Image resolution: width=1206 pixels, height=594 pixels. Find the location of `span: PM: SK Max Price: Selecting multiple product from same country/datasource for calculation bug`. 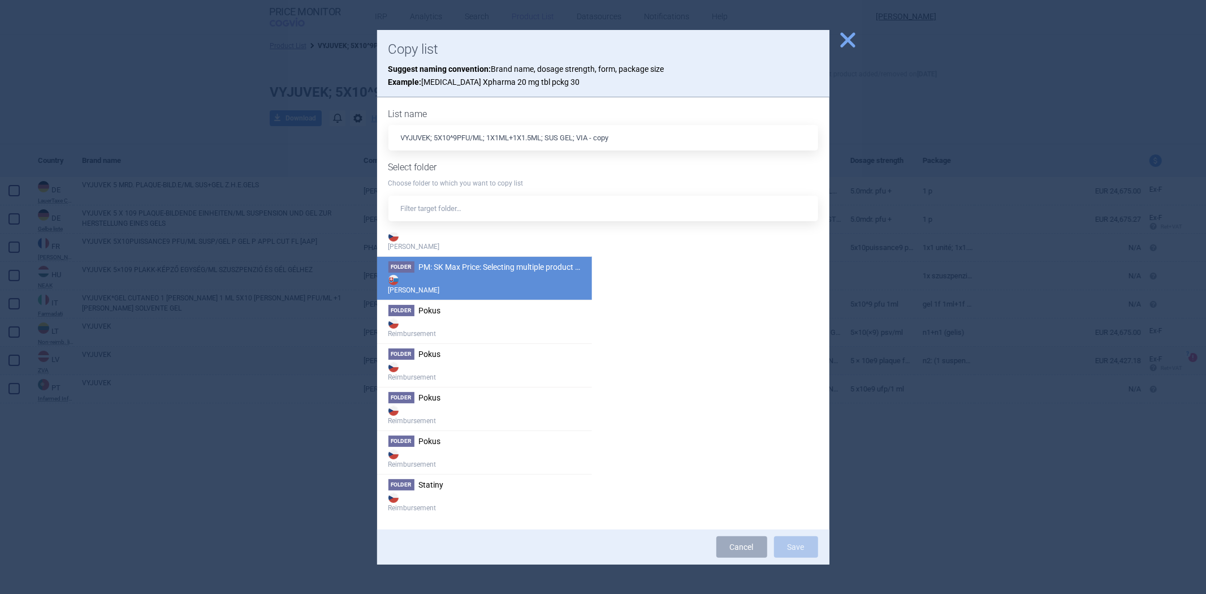

span: PM: SK Max Price: Selecting multiple product from same country/datasource for calculation bug is located at coordinates (586, 267).